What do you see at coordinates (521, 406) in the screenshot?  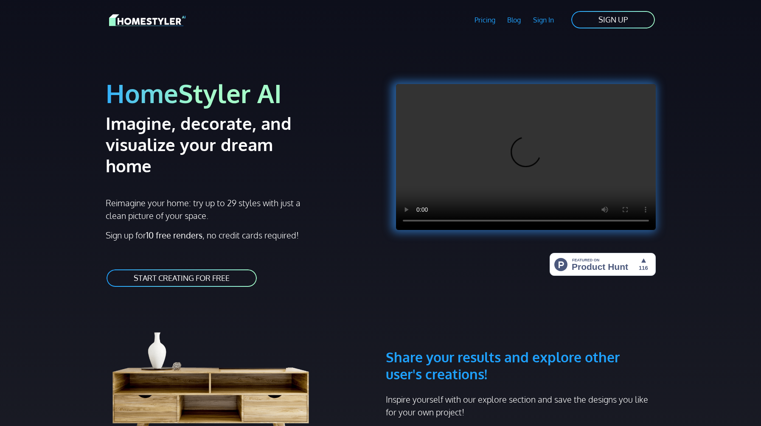 I see `p: Inspire yourself with our explore section and save the designs you like for your own project!` at bounding box center [521, 406].